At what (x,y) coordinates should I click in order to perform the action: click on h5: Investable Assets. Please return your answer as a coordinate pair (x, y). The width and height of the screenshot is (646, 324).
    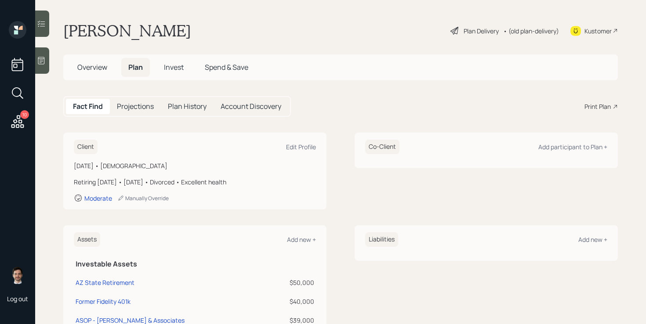
    Looking at the image, I should click on (195, 264).